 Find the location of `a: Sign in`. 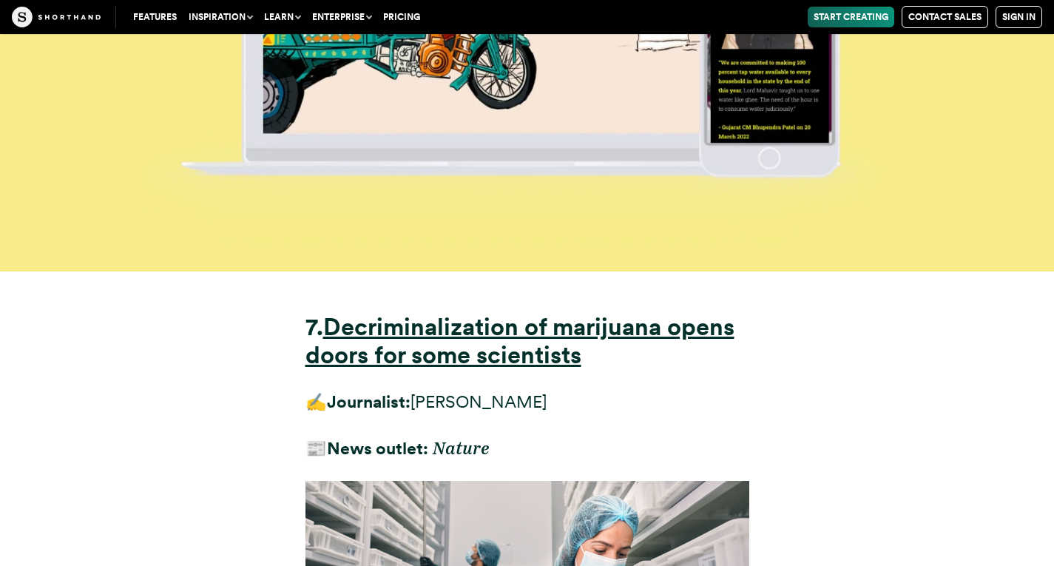

a: Sign in is located at coordinates (1018, 17).